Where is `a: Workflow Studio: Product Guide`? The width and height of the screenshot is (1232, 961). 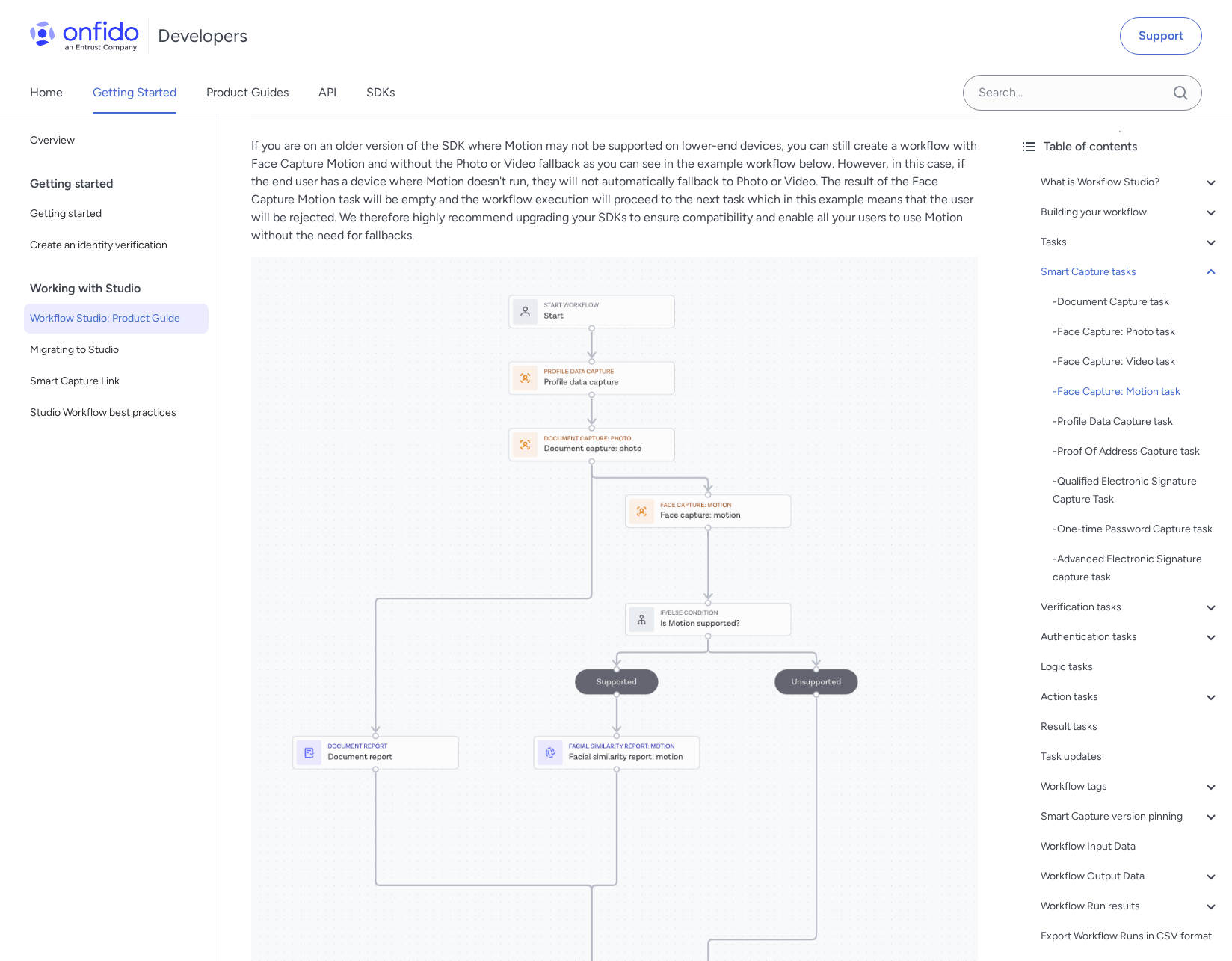 a: Workflow Studio: Product Guide is located at coordinates (116, 319).